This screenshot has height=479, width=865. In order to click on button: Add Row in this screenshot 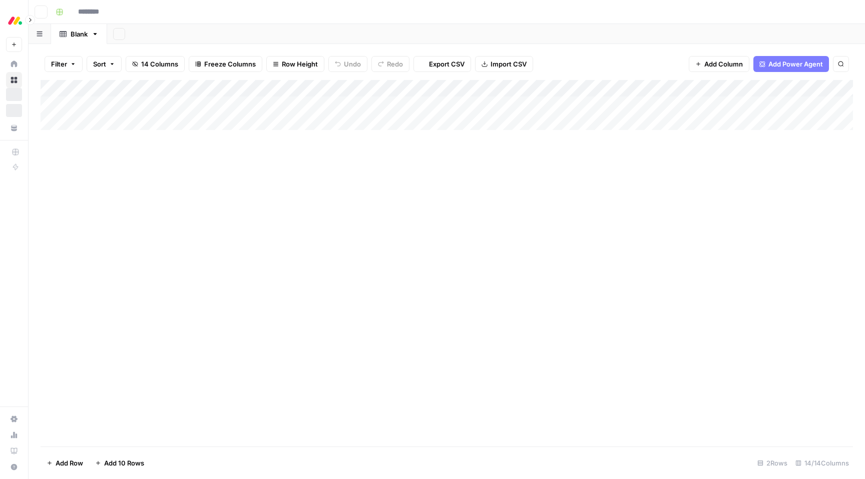, I will do `click(65, 463)`.